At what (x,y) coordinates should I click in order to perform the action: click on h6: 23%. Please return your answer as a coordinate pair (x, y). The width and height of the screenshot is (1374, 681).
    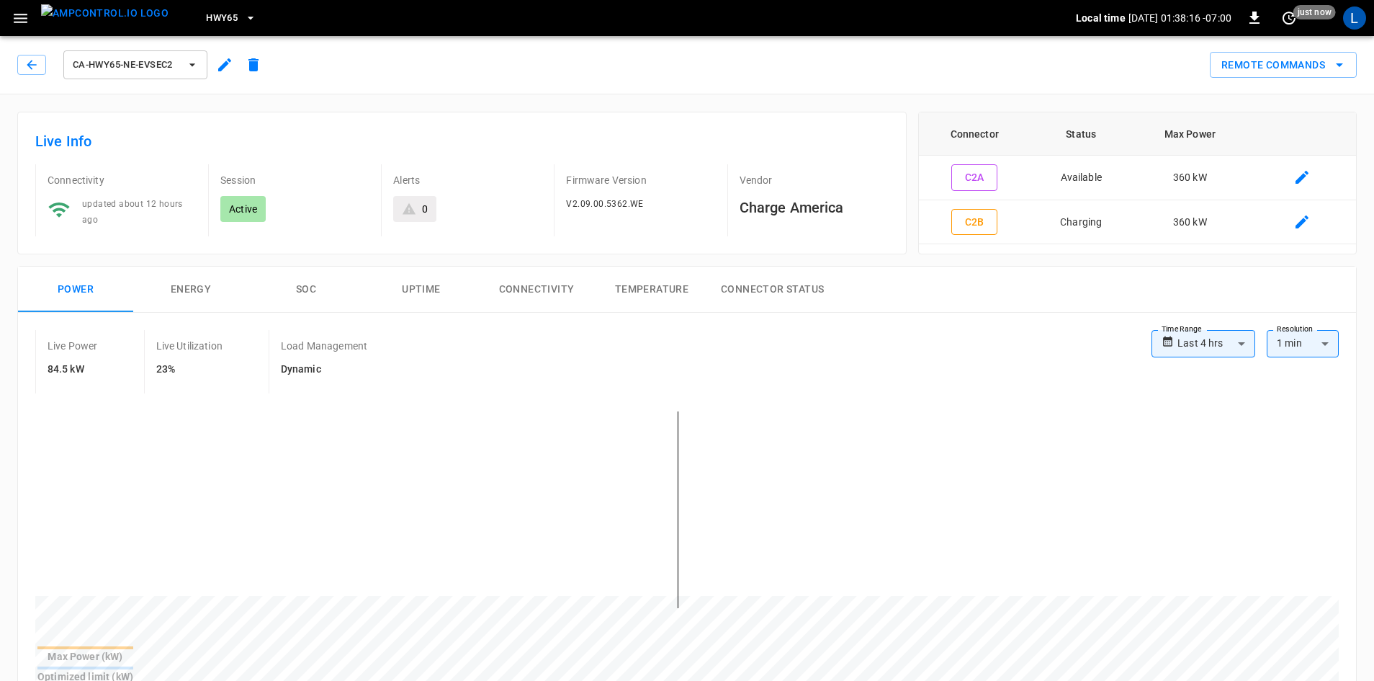
    Looking at the image, I should click on (189, 369).